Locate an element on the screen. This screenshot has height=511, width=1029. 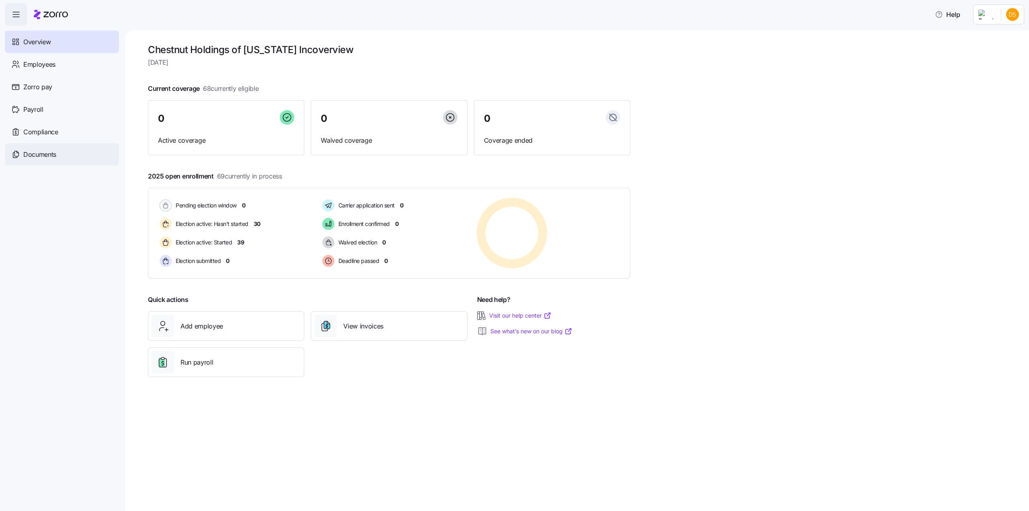
a: Employees is located at coordinates (62, 64).